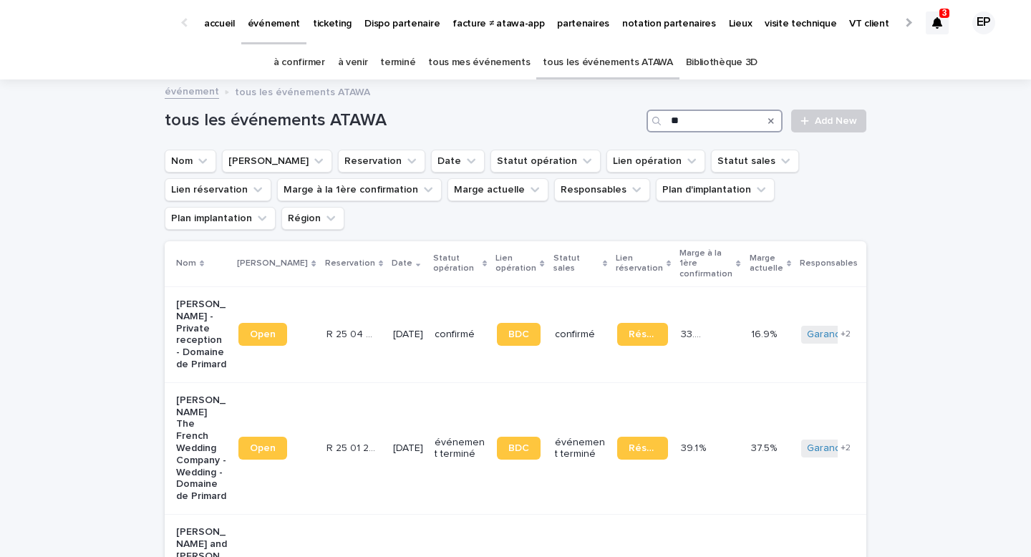 Image resolution: width=1031 pixels, height=557 pixels. I want to click on a: à confirmer, so click(299, 62).